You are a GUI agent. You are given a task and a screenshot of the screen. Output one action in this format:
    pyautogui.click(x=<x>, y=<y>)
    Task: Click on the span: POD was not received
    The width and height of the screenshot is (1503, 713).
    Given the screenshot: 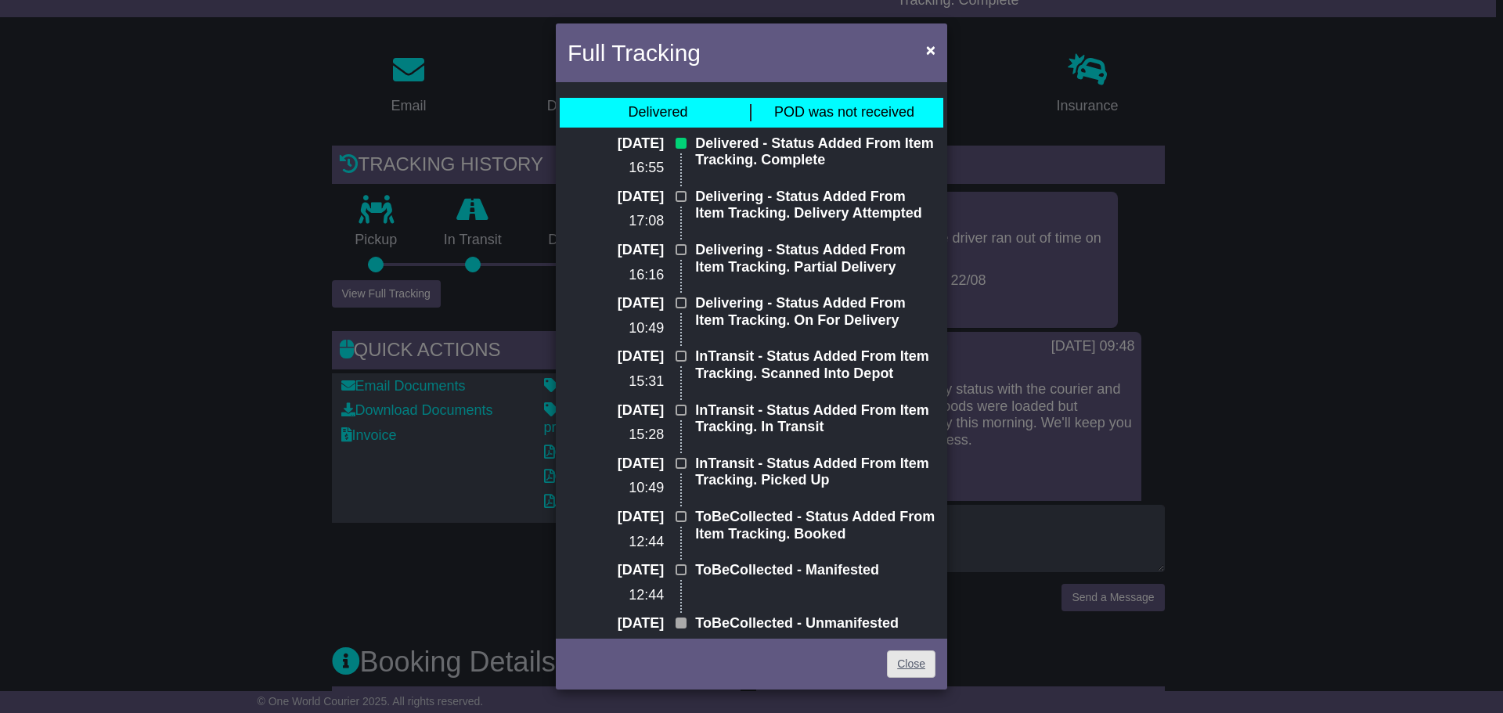 What is the action you would take?
    pyautogui.click(x=844, y=112)
    